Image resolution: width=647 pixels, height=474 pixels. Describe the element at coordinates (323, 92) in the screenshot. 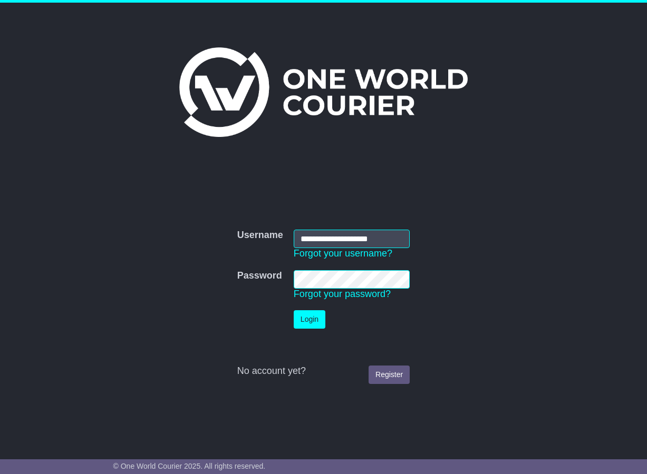

I see `img: One World` at that location.